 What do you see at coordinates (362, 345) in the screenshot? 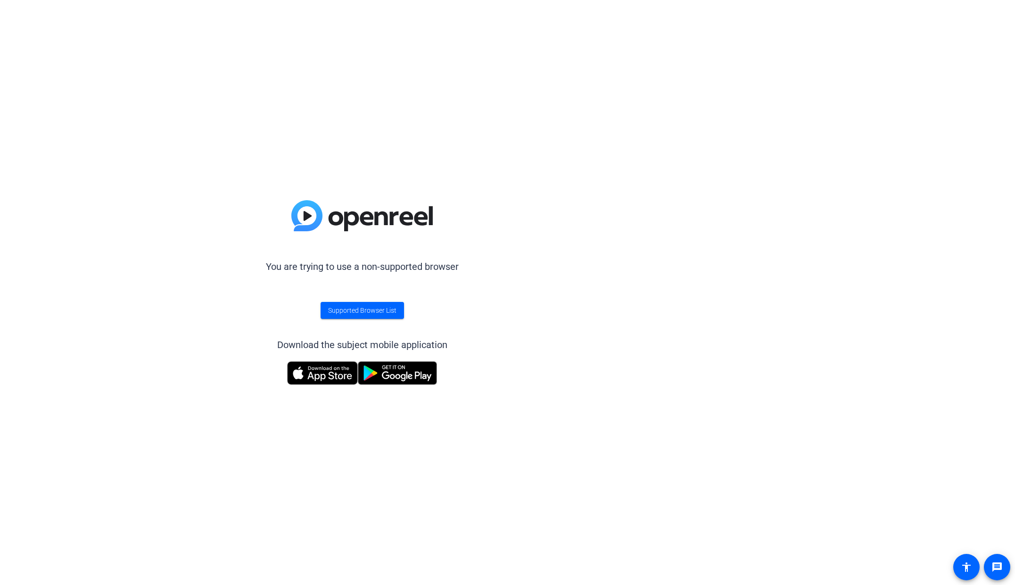
I see `div: Download the subject mobile application` at bounding box center [362, 345].